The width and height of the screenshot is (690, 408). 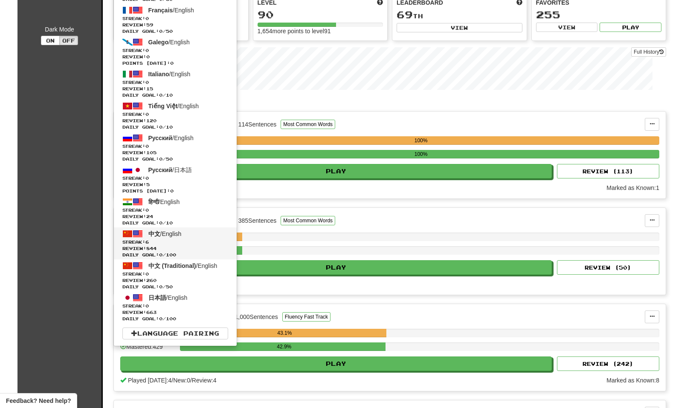 I want to click on span: Open feedback widget, so click(x=38, y=401).